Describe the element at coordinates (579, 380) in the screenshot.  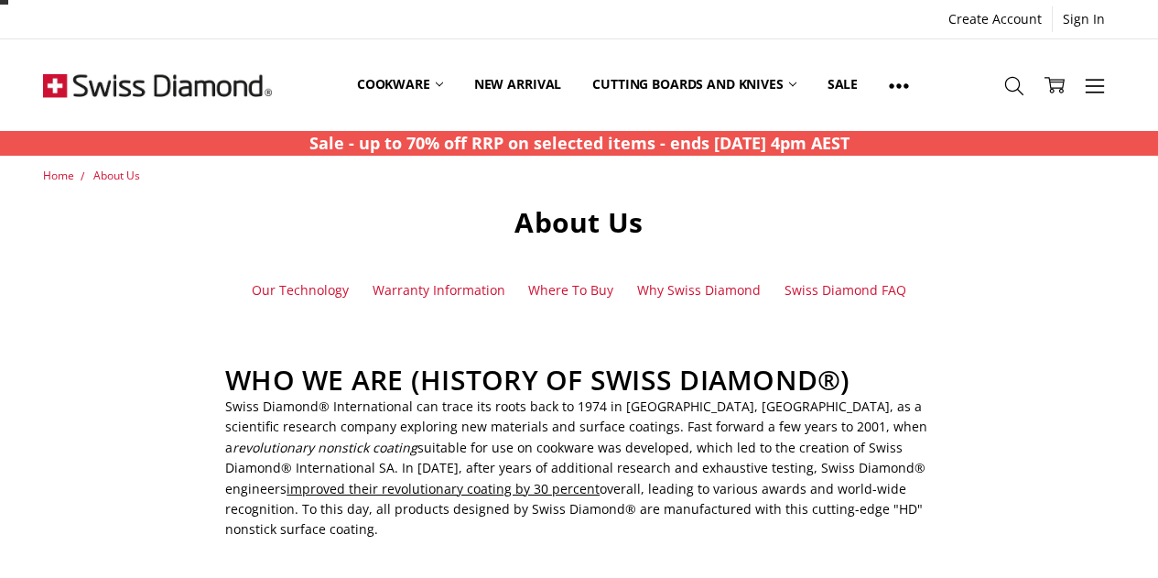
I see `h2: WHO WE ARE (HISTORY OF SWISS DIAMOND®)` at that location.